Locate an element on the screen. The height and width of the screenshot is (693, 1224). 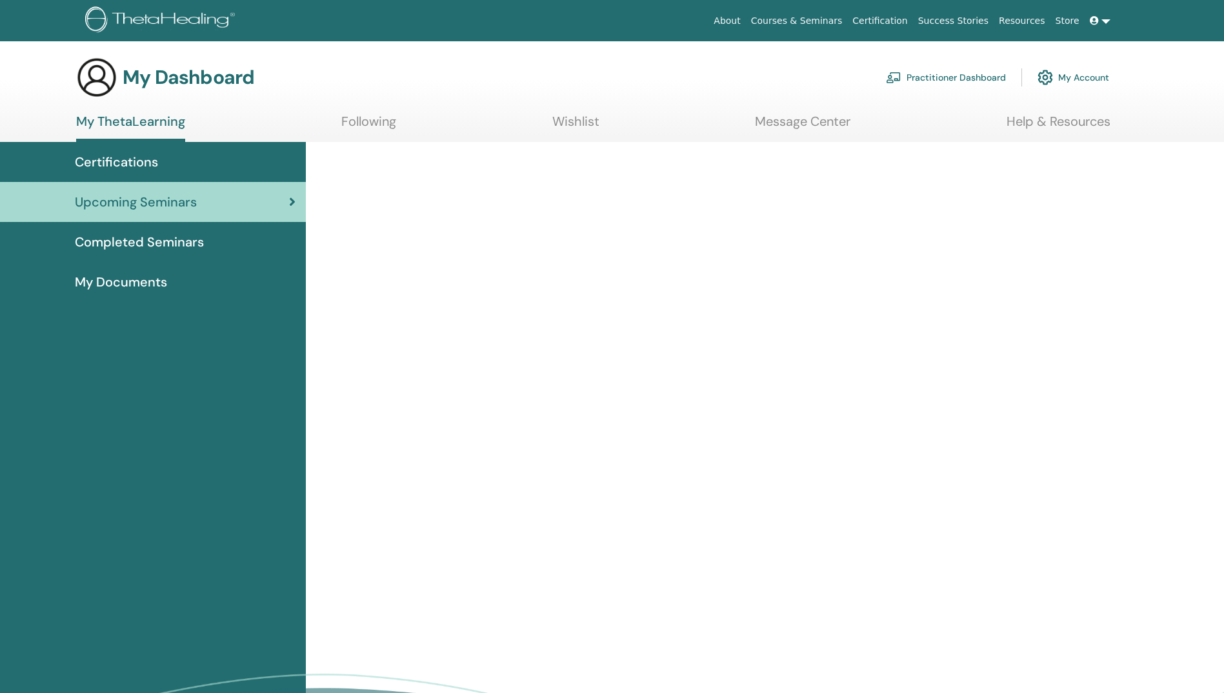
span: Upcoming Seminars is located at coordinates (135, 202).